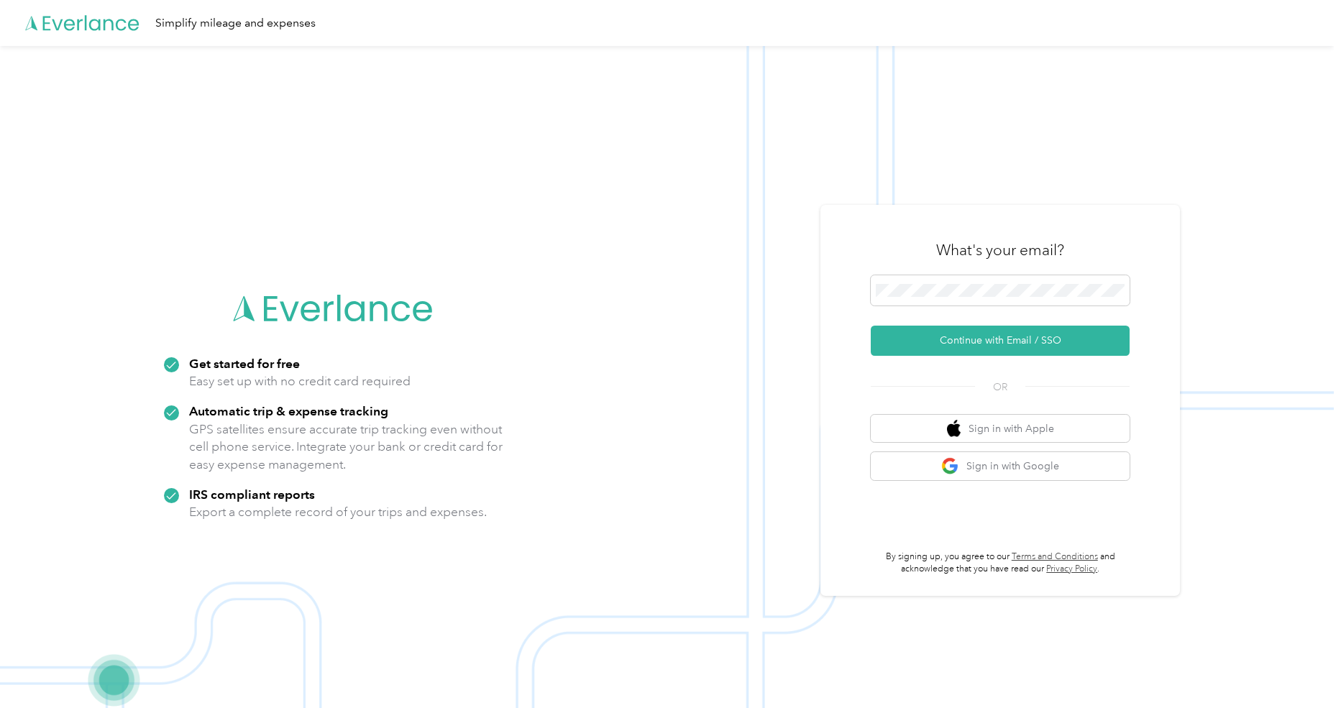 The height and width of the screenshot is (708, 1341). I want to click on button: google logoSign in with Google, so click(1000, 466).